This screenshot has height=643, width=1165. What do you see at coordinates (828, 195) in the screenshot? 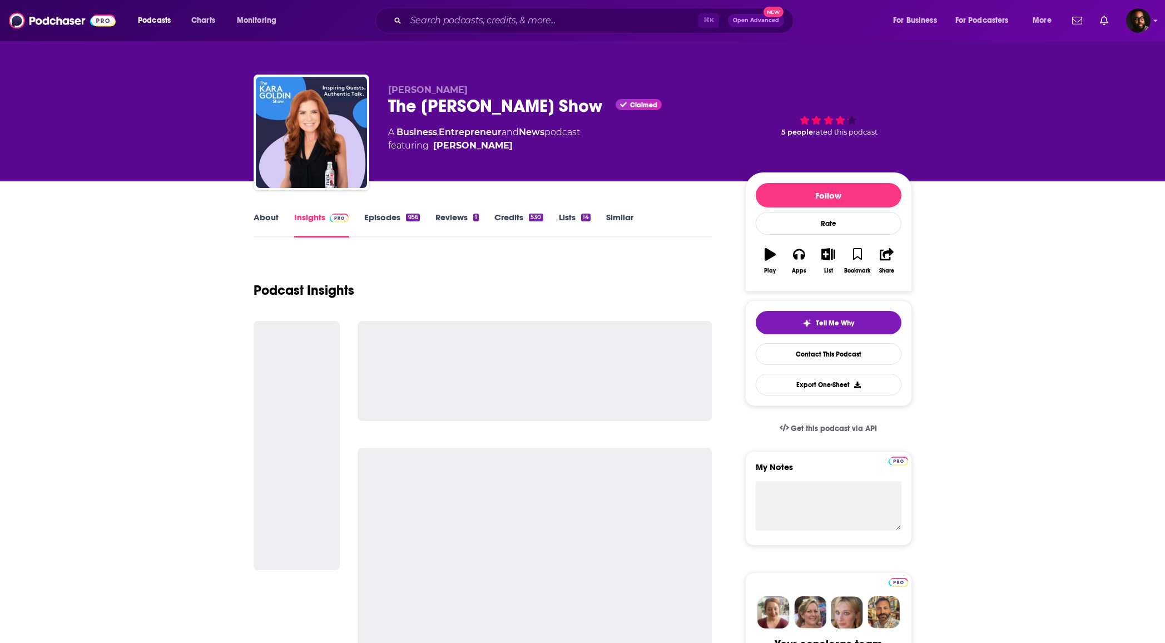
I see `button: Follow` at bounding box center [828, 195].